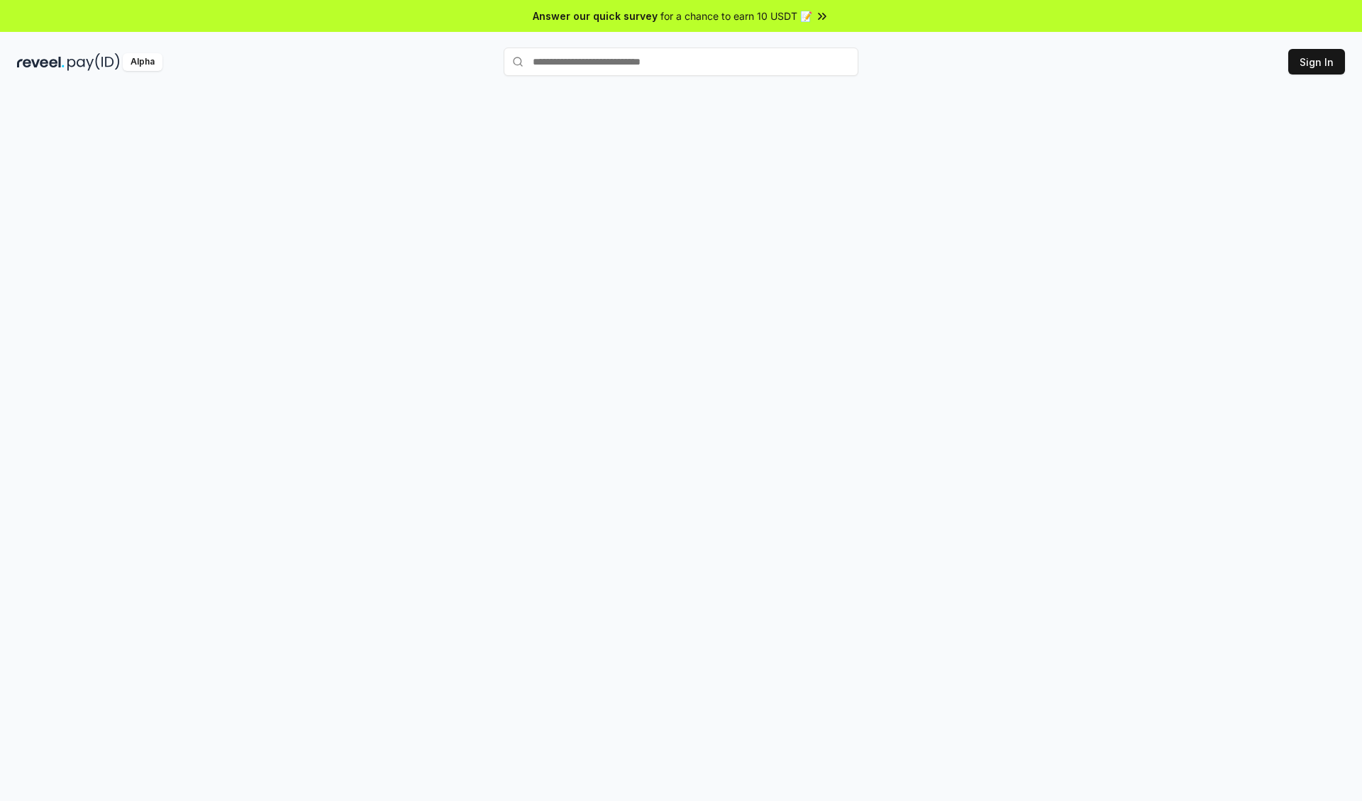 The image size is (1362, 801). What do you see at coordinates (1317, 62) in the screenshot?
I see `button: Sign In` at bounding box center [1317, 62].